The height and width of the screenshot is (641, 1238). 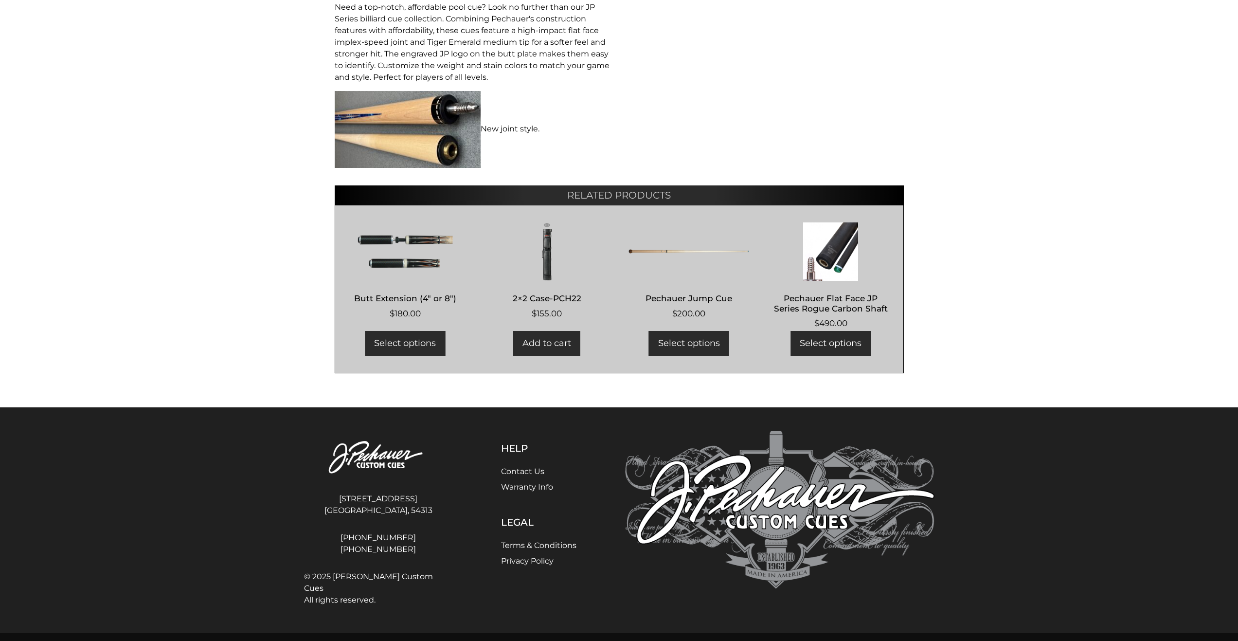 I want to click on a: Terms & Conditions, so click(x=539, y=545).